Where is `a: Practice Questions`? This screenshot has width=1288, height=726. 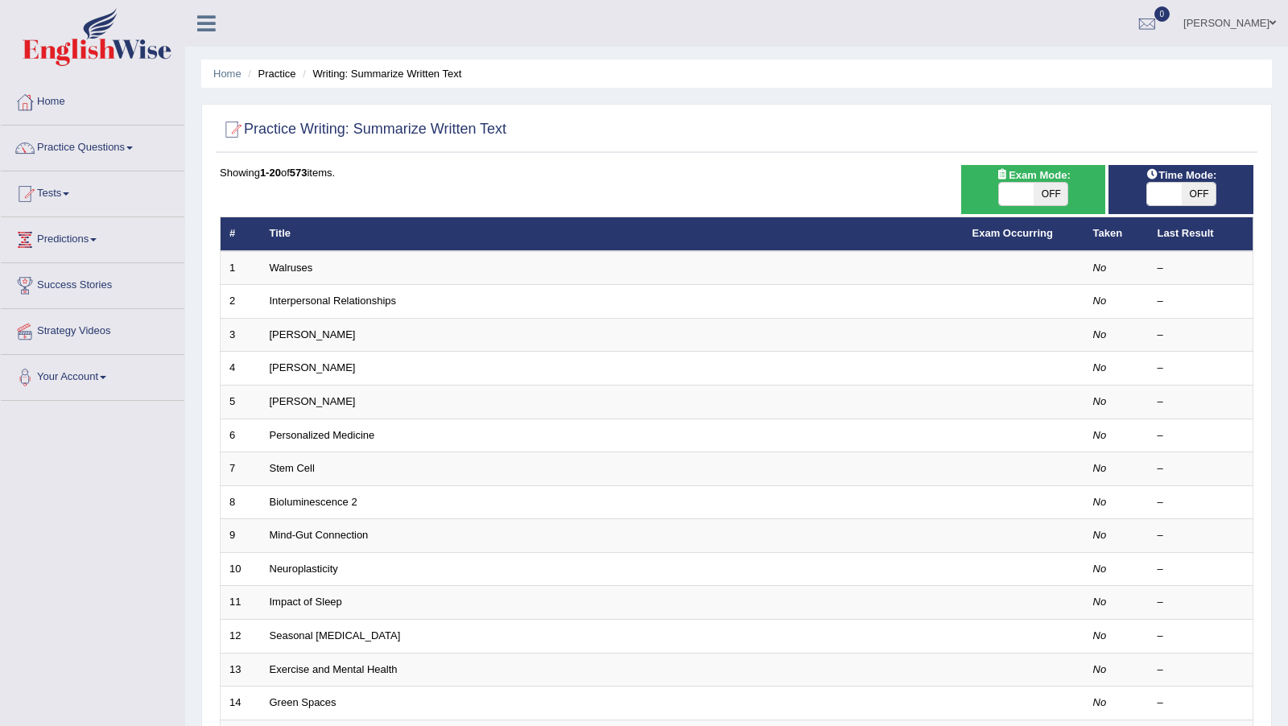
a: Practice Questions is located at coordinates (93, 146).